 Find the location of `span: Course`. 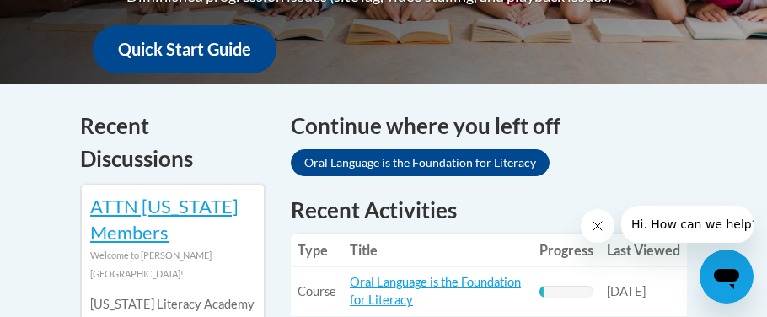

span: Course is located at coordinates (317, 291).